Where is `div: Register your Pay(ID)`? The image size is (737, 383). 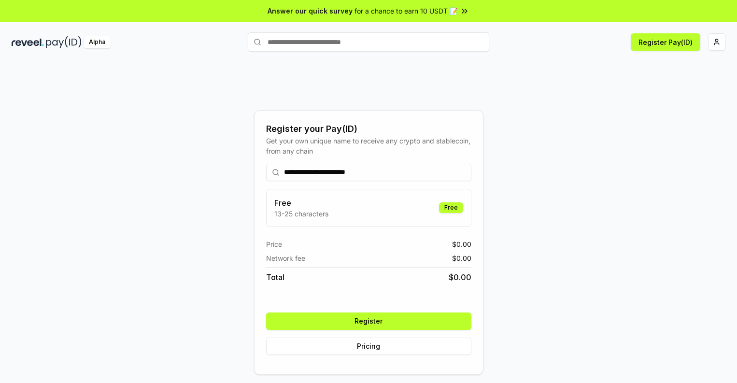 div: Register your Pay(ID) is located at coordinates (369, 129).